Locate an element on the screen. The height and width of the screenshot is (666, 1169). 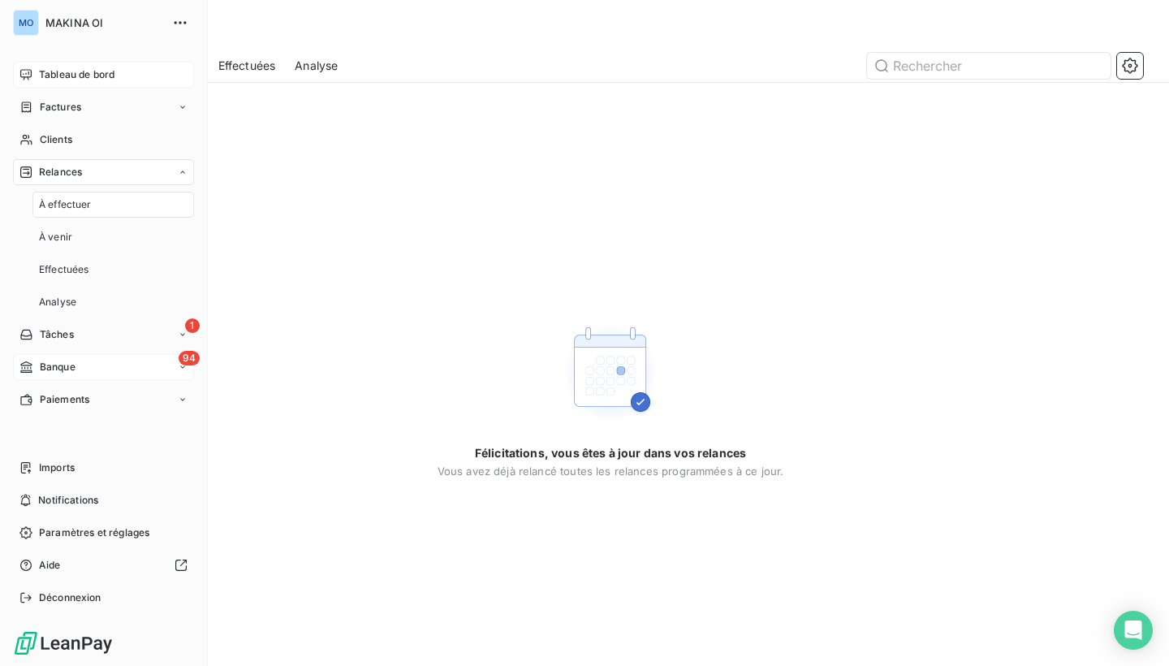
img: Empty state is located at coordinates (611, 374).